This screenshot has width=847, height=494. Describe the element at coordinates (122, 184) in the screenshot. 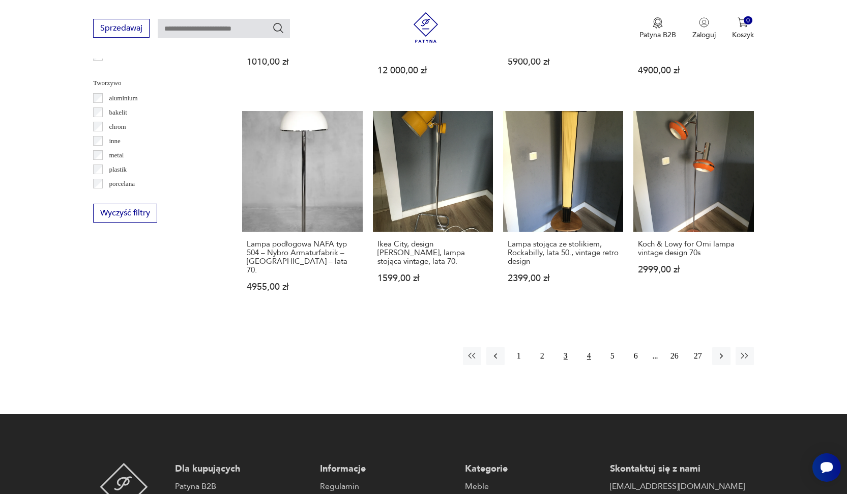

I see `p: porcelana` at that location.